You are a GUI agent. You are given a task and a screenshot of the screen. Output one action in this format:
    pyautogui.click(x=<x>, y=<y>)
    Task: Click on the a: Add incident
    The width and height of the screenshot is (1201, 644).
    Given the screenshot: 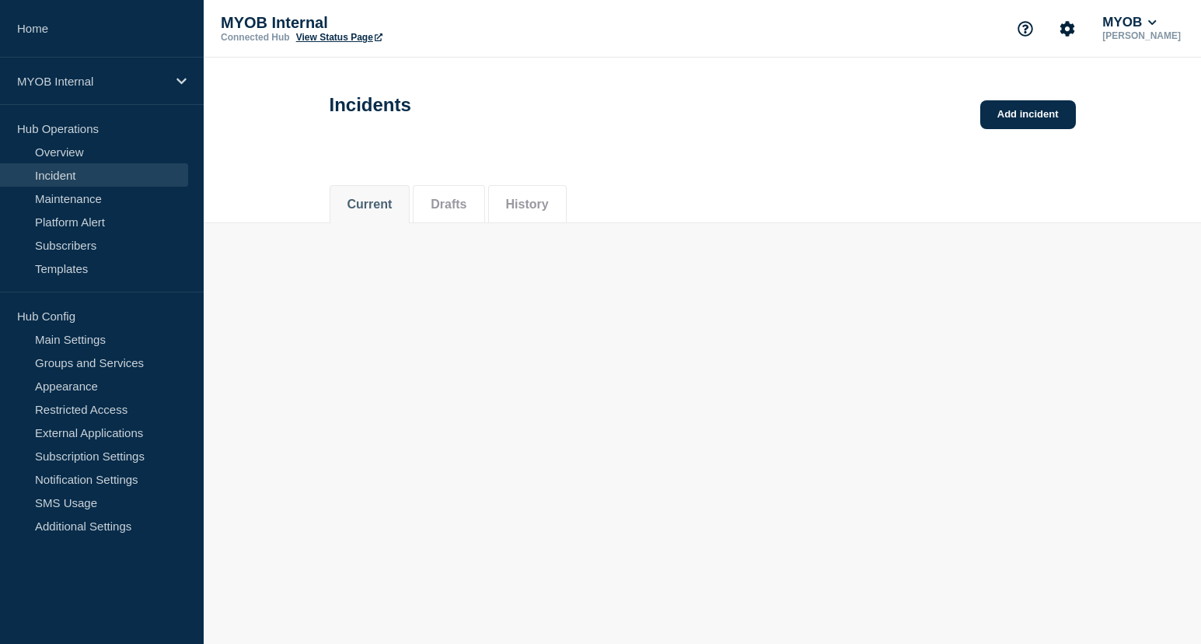 What is the action you would take?
    pyautogui.click(x=1028, y=114)
    